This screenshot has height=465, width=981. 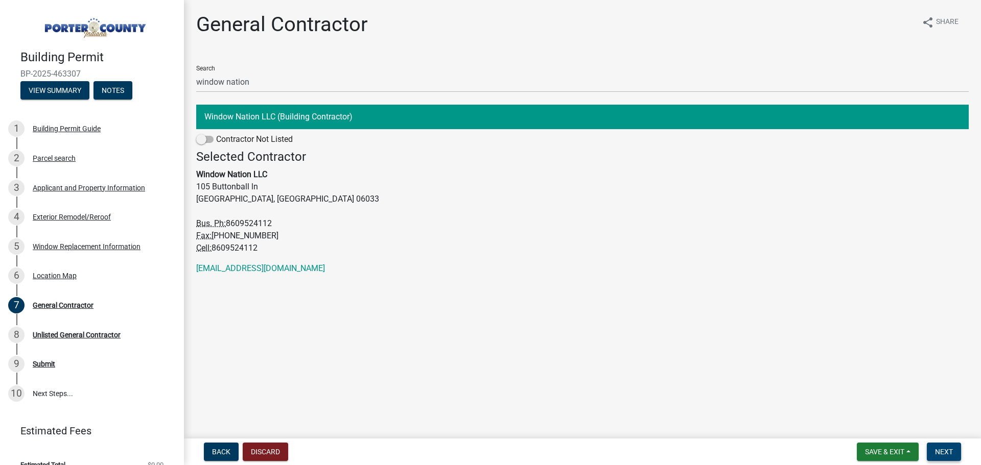 What do you see at coordinates (204, 248) in the screenshot?
I see `abbr: Business Cell` at bounding box center [204, 248].